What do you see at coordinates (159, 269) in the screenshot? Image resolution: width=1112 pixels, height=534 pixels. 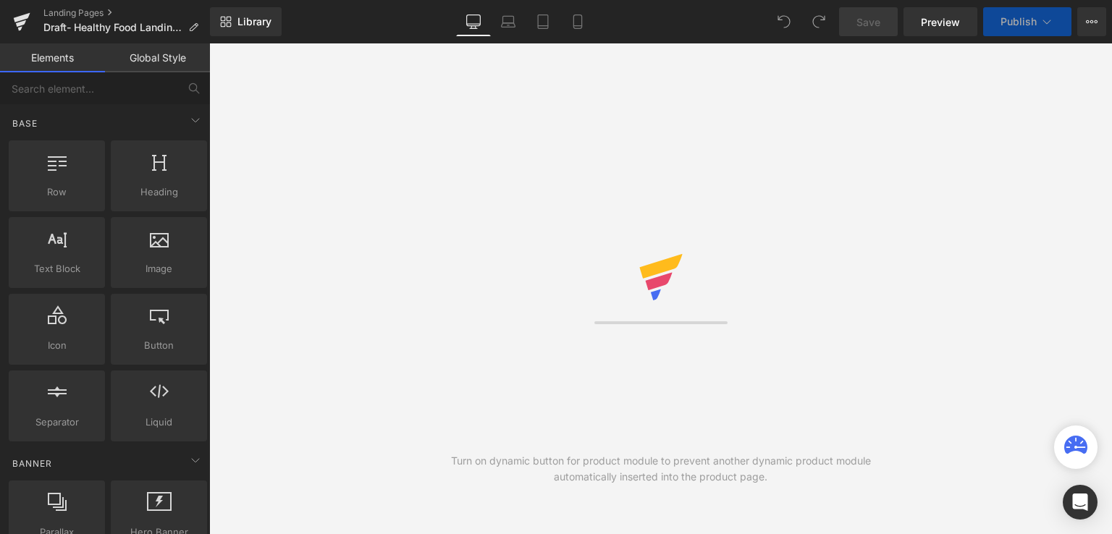 I see `span: Image` at bounding box center [159, 269].